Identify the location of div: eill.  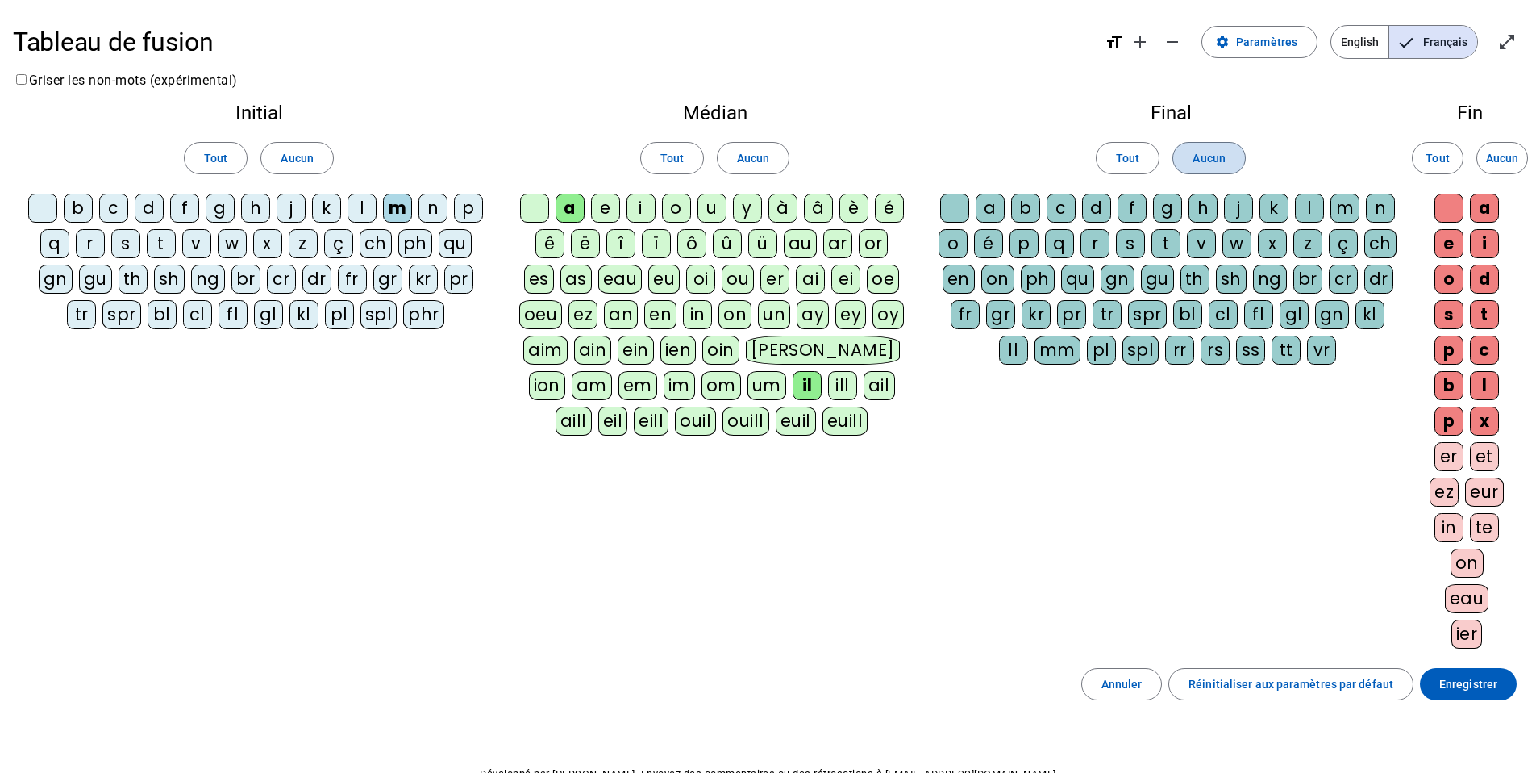
(651, 421).